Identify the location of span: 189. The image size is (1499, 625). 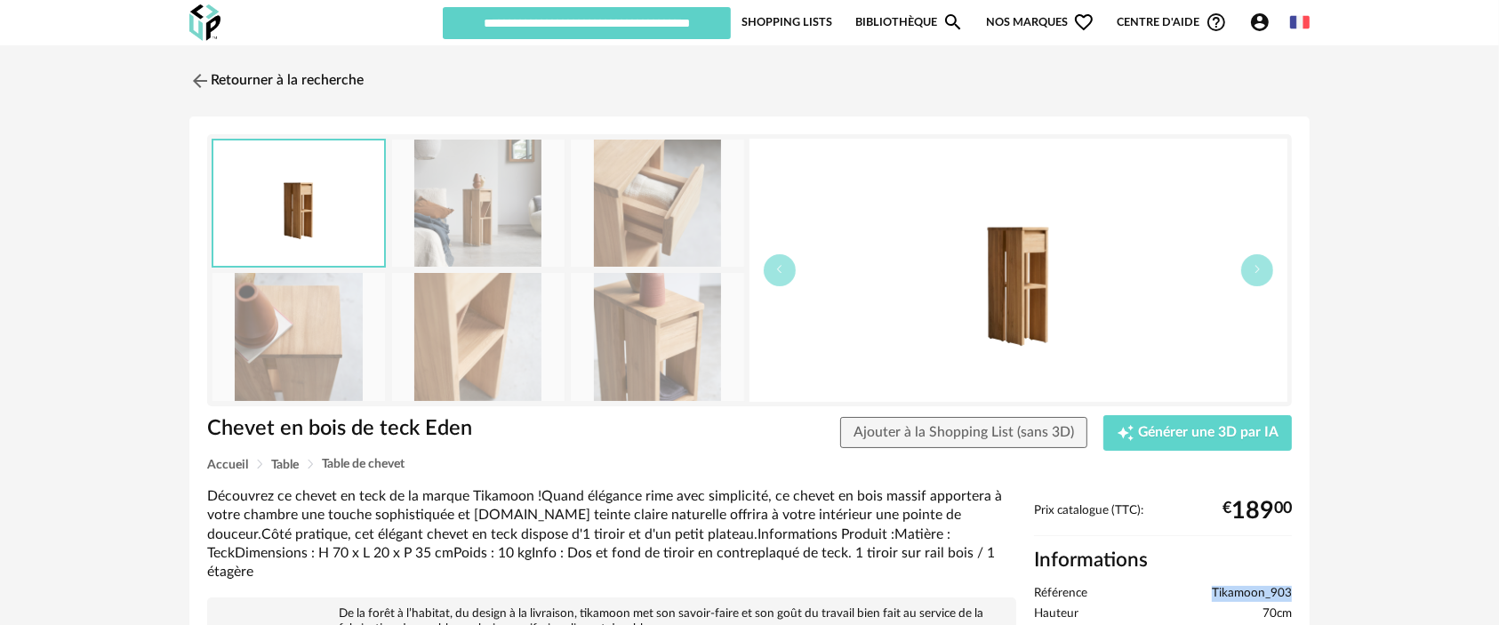
(1253, 511).